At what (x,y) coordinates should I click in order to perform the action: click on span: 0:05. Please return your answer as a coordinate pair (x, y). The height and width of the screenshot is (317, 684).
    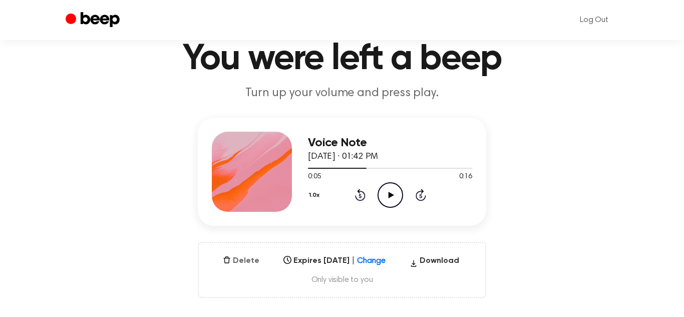
    Looking at the image, I should click on (315, 177).